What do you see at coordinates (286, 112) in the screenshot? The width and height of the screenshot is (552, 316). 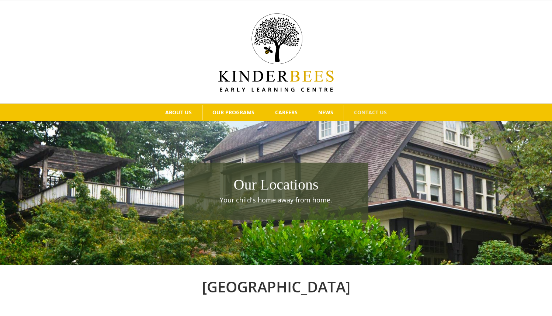 I see `span: CAREERS` at bounding box center [286, 112].